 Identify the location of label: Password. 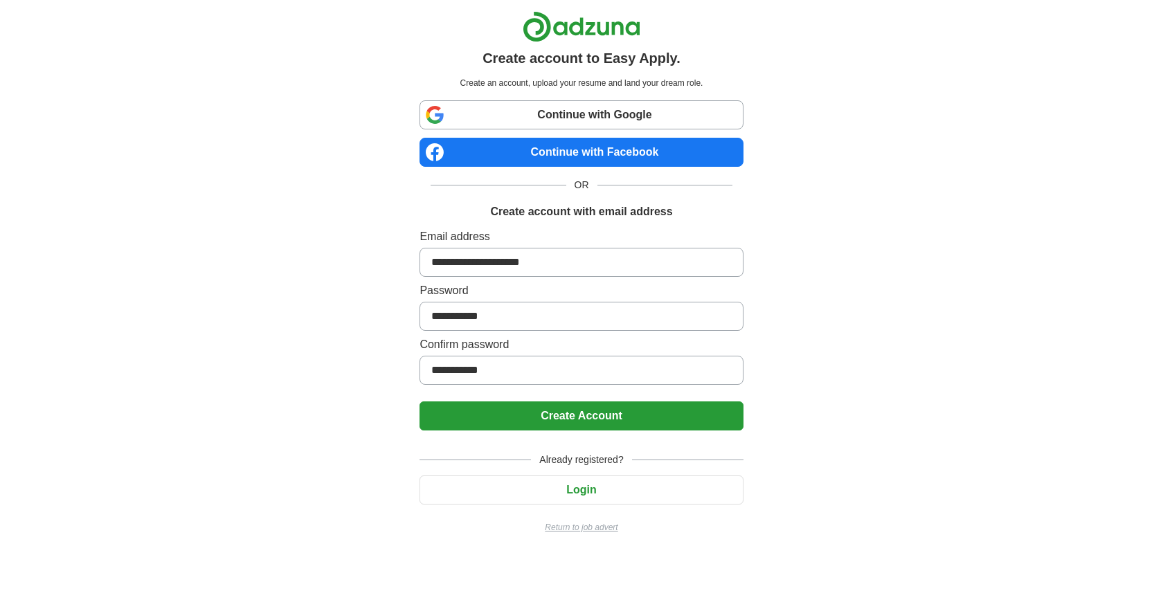
(581, 291).